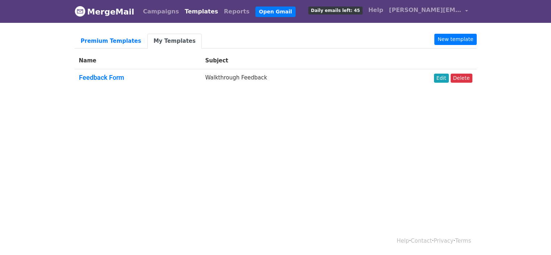 The image size is (551, 255). Describe the element at coordinates (461, 78) in the screenshot. I see `a: Delete` at that location.